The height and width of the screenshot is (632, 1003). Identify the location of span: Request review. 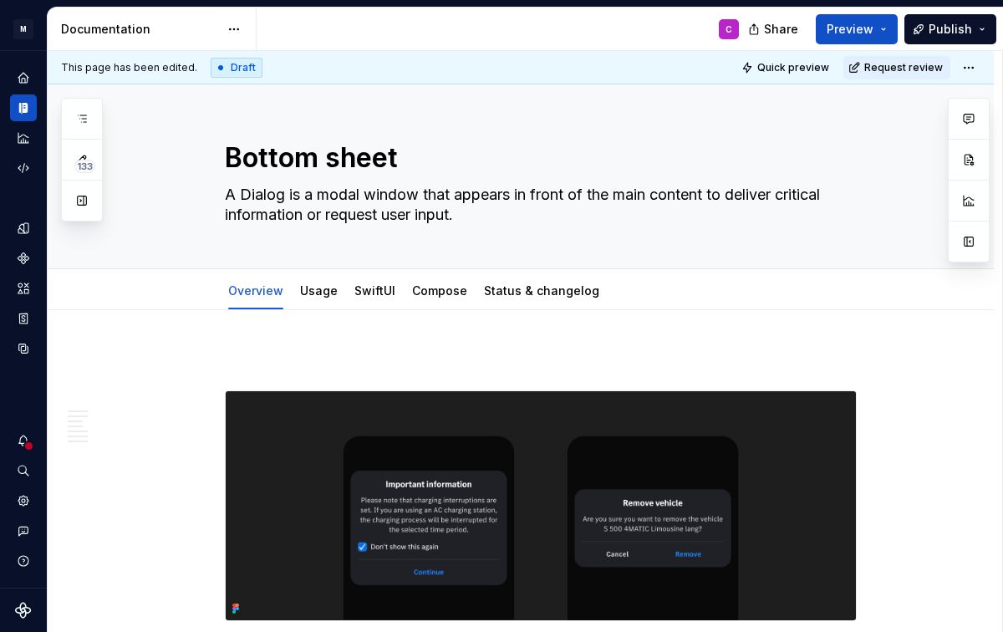
(903, 68).